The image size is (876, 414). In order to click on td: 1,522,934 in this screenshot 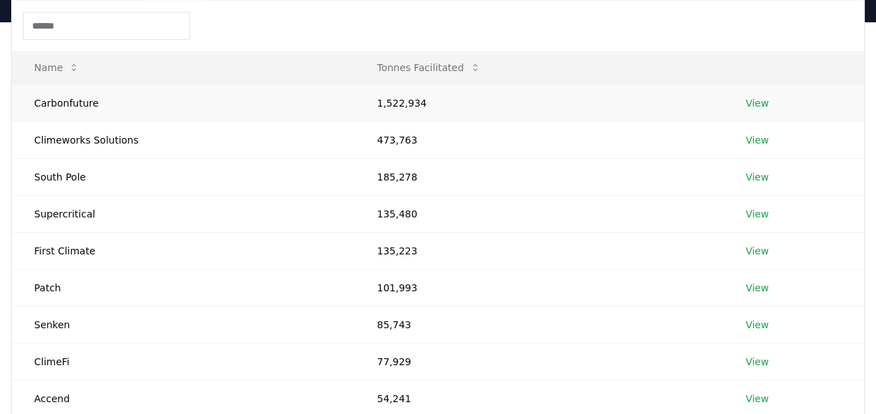, I will do `click(539, 102)`.